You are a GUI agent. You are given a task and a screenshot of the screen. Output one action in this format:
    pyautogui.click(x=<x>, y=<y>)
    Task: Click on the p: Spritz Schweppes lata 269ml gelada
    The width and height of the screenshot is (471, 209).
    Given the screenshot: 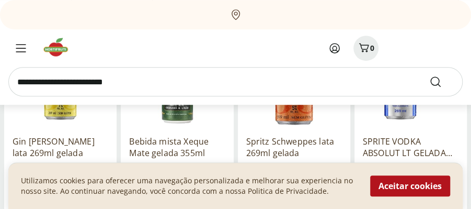 What is the action you would take?
    pyautogui.click(x=294, y=147)
    